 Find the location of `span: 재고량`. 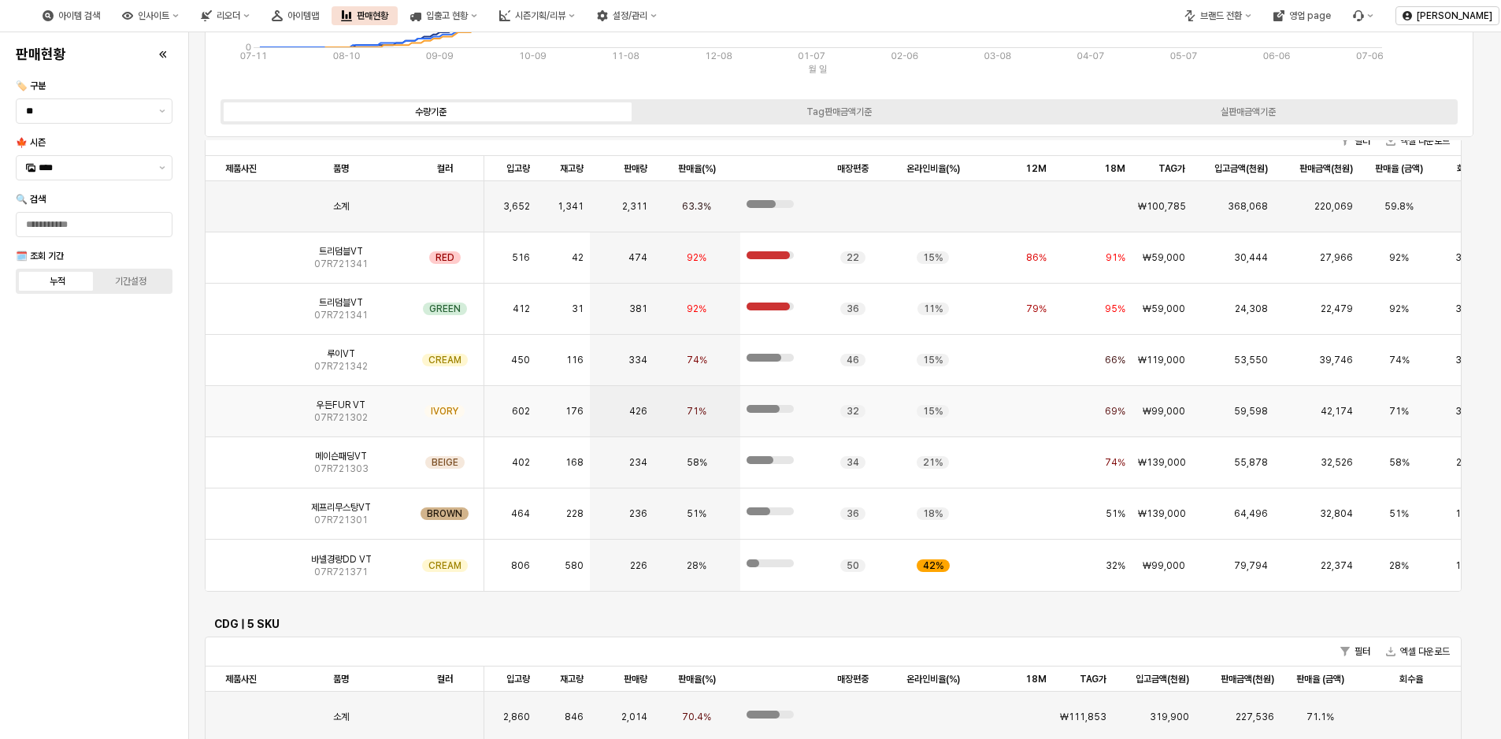

span: 재고량 is located at coordinates (572, 679).